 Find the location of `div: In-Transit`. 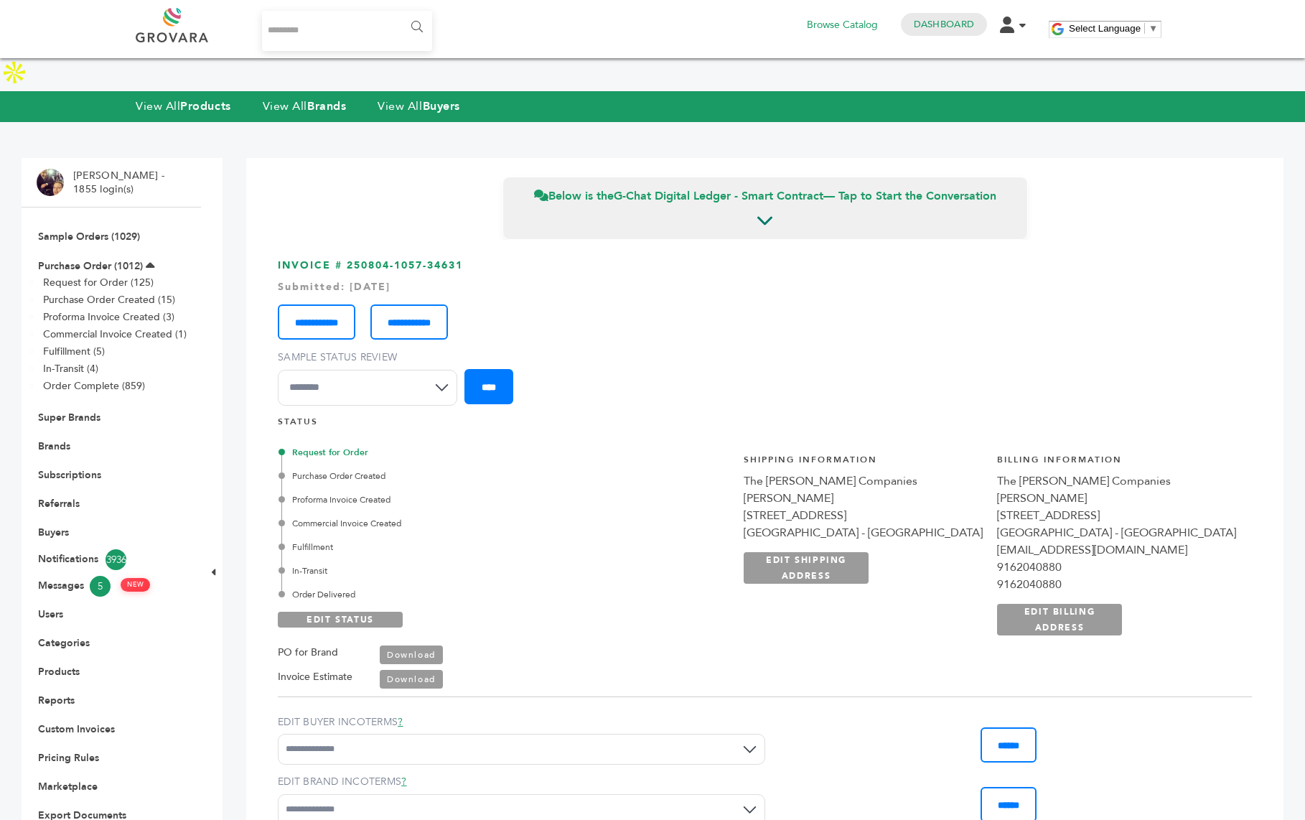

div: In-Transit is located at coordinates (450, 571).